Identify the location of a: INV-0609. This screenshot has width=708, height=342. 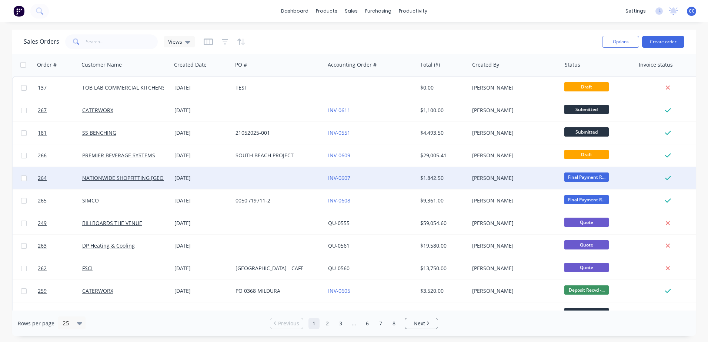
(339, 155).